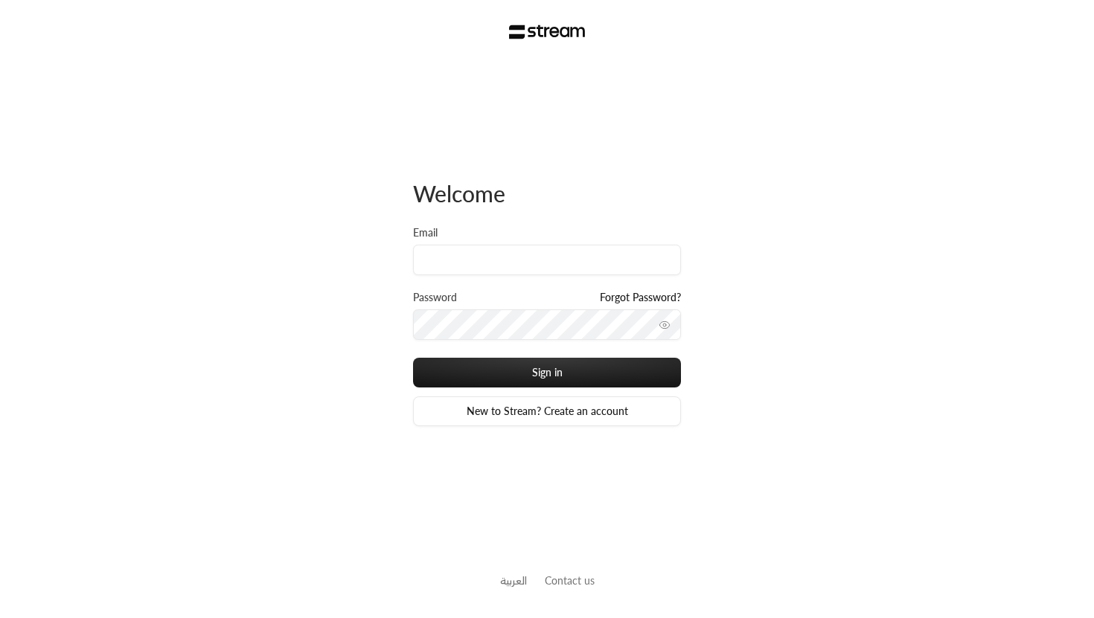  What do you see at coordinates (425, 233) in the screenshot?
I see `label: Email` at bounding box center [425, 233].